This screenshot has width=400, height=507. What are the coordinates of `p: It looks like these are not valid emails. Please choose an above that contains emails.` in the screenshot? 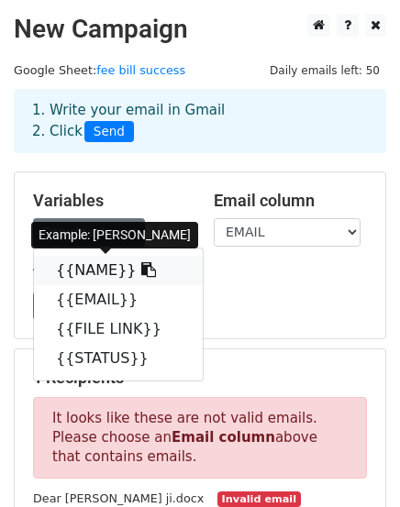 It's located at (200, 438).